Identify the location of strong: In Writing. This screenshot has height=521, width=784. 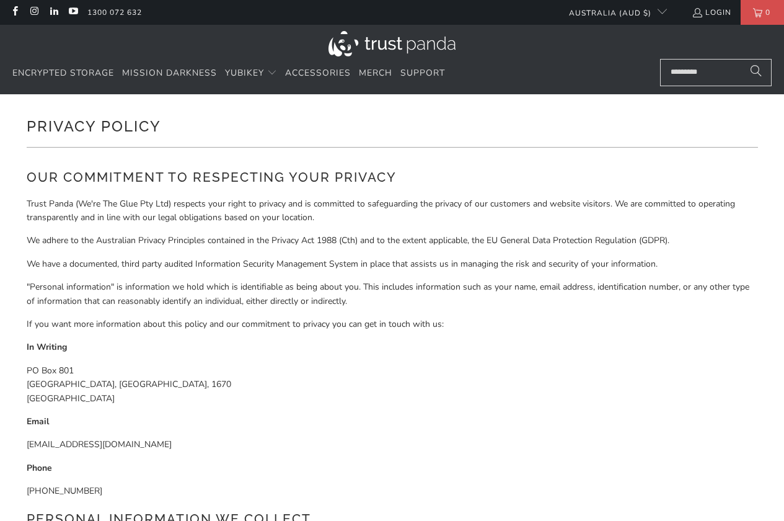
(47, 347).